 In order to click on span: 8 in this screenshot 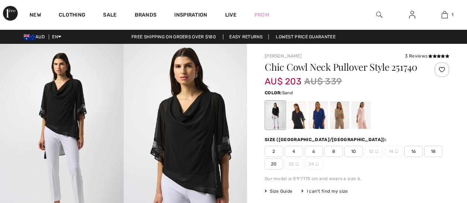, I will do `click(334, 152)`.